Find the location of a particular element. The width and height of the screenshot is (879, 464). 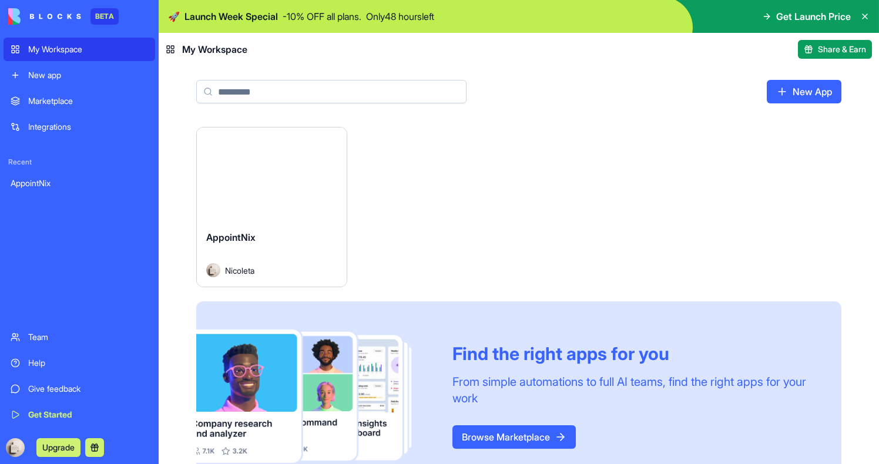

a: Help is located at coordinates (79, 363).